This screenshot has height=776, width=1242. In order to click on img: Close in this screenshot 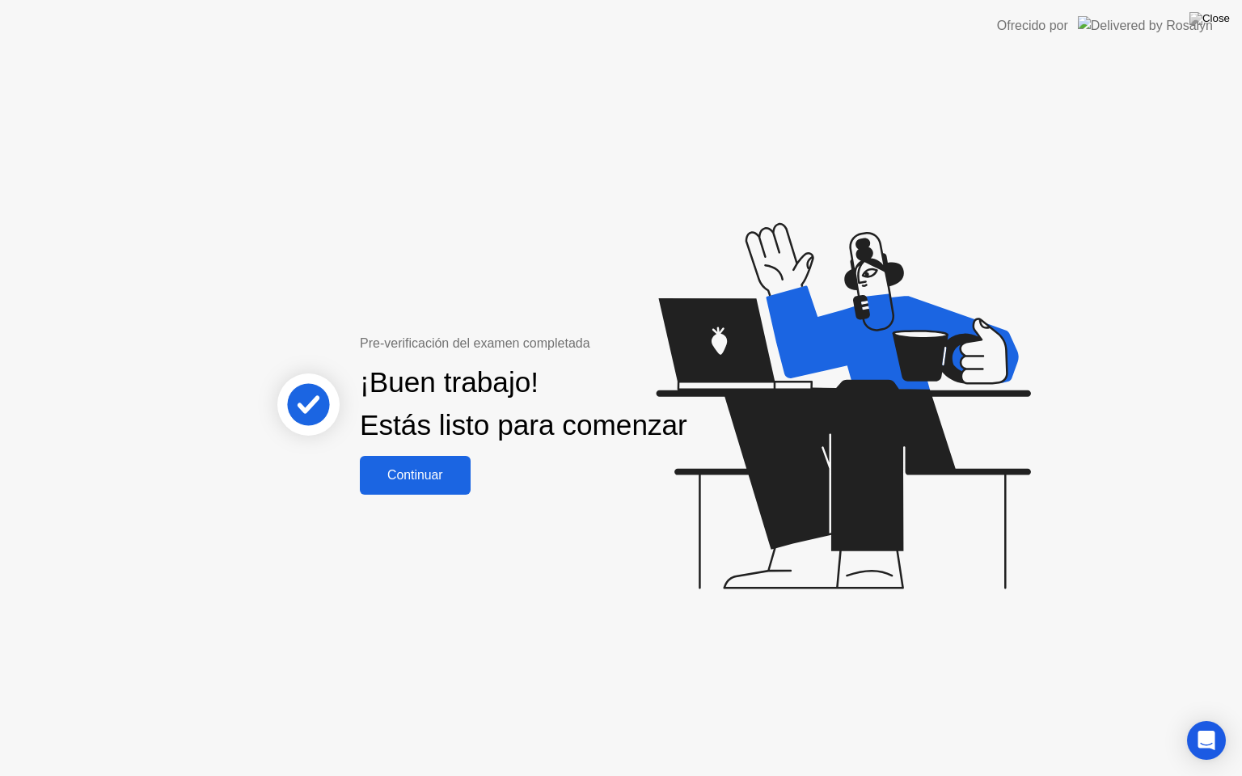, I will do `click(1210, 19)`.